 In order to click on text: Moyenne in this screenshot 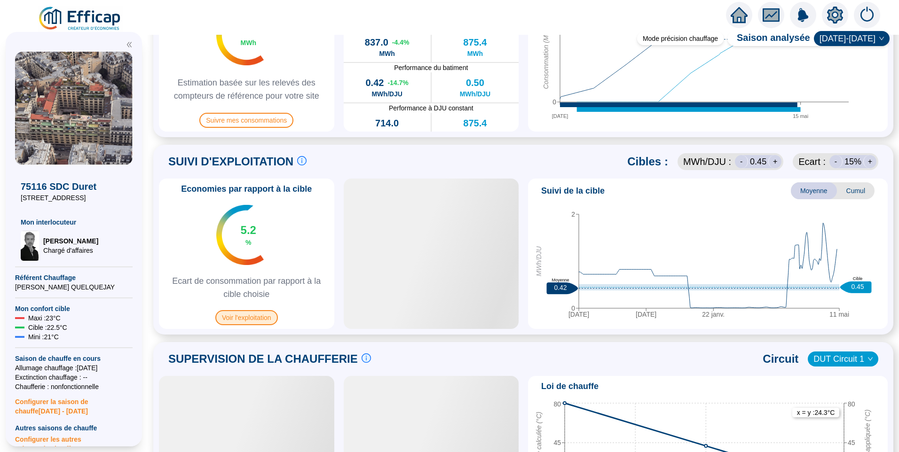, I will do `click(560, 280)`.